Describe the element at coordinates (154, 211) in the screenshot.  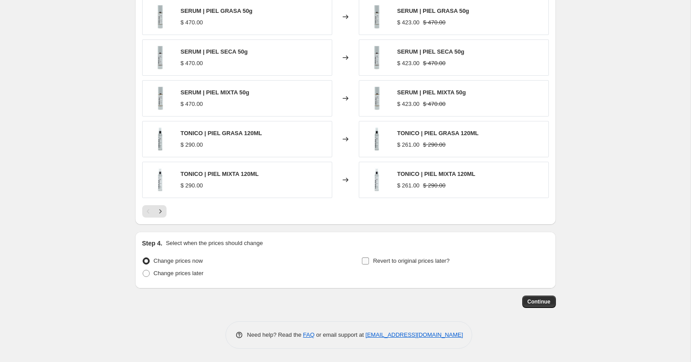
I see `nav: Pagination` at that location.